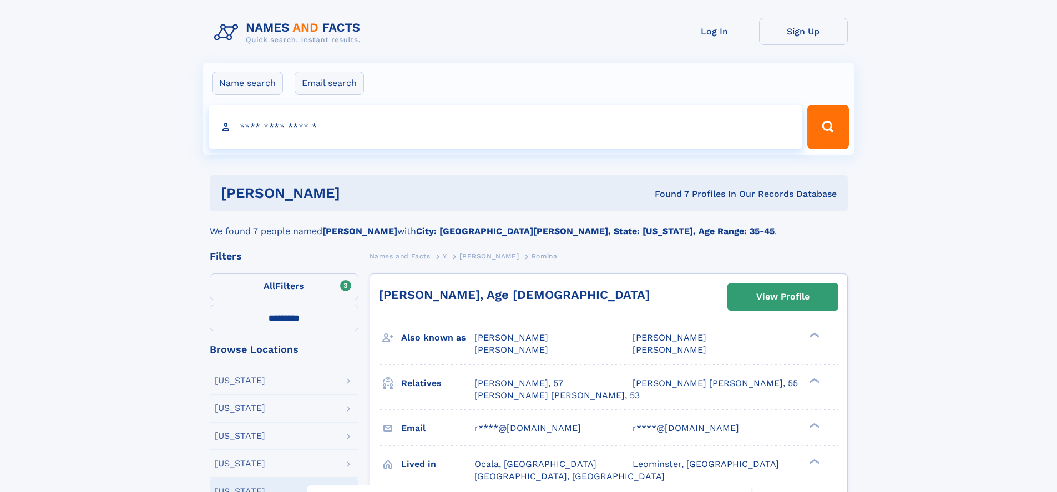 The image size is (1057, 492). Describe the element at coordinates (284, 256) in the screenshot. I see `div: Filters` at that location.